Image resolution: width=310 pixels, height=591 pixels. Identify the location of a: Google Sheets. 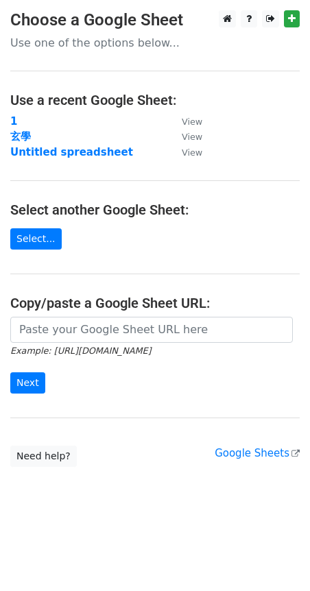
(257, 453).